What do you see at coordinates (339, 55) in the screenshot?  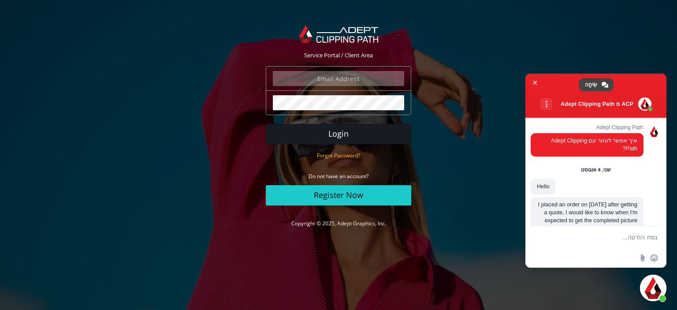 I see `span: Service Portal / Client Area` at bounding box center [339, 55].